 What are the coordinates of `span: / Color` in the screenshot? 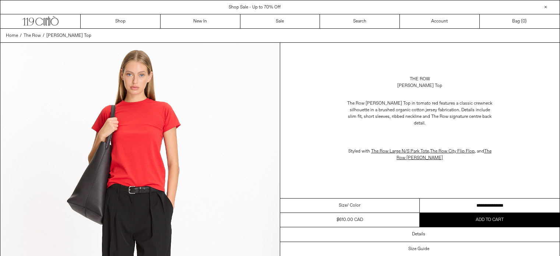 It's located at (354, 206).